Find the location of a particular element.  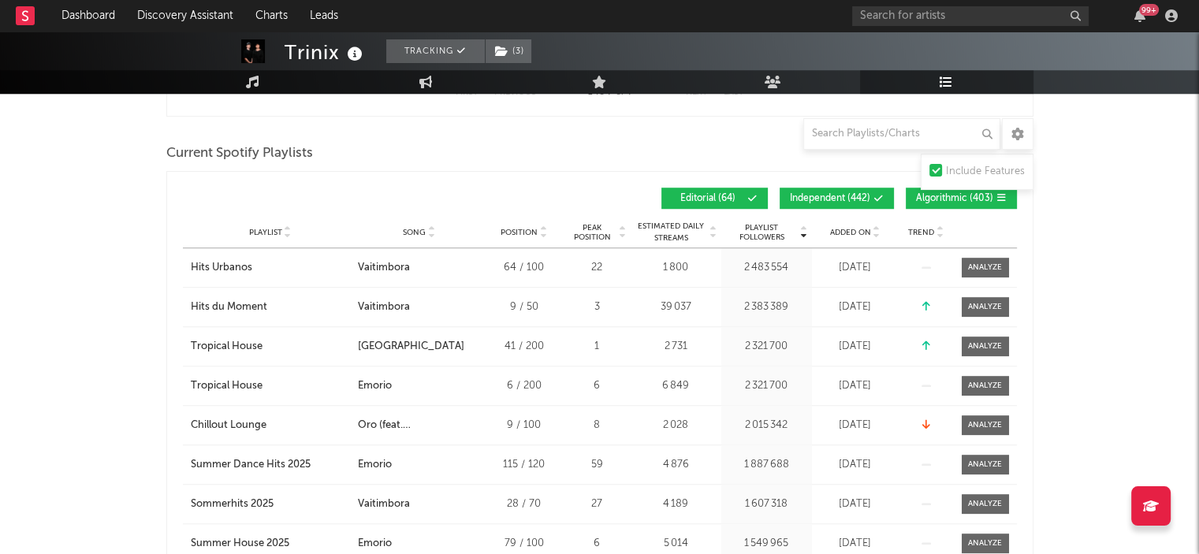

div: 9 / 50 is located at coordinates (524, 307).